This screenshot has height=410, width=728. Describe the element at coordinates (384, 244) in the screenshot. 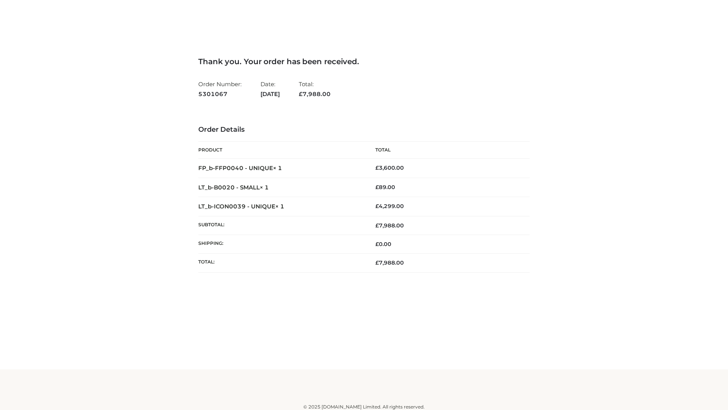

I see `bdi: 0.00` at that location.